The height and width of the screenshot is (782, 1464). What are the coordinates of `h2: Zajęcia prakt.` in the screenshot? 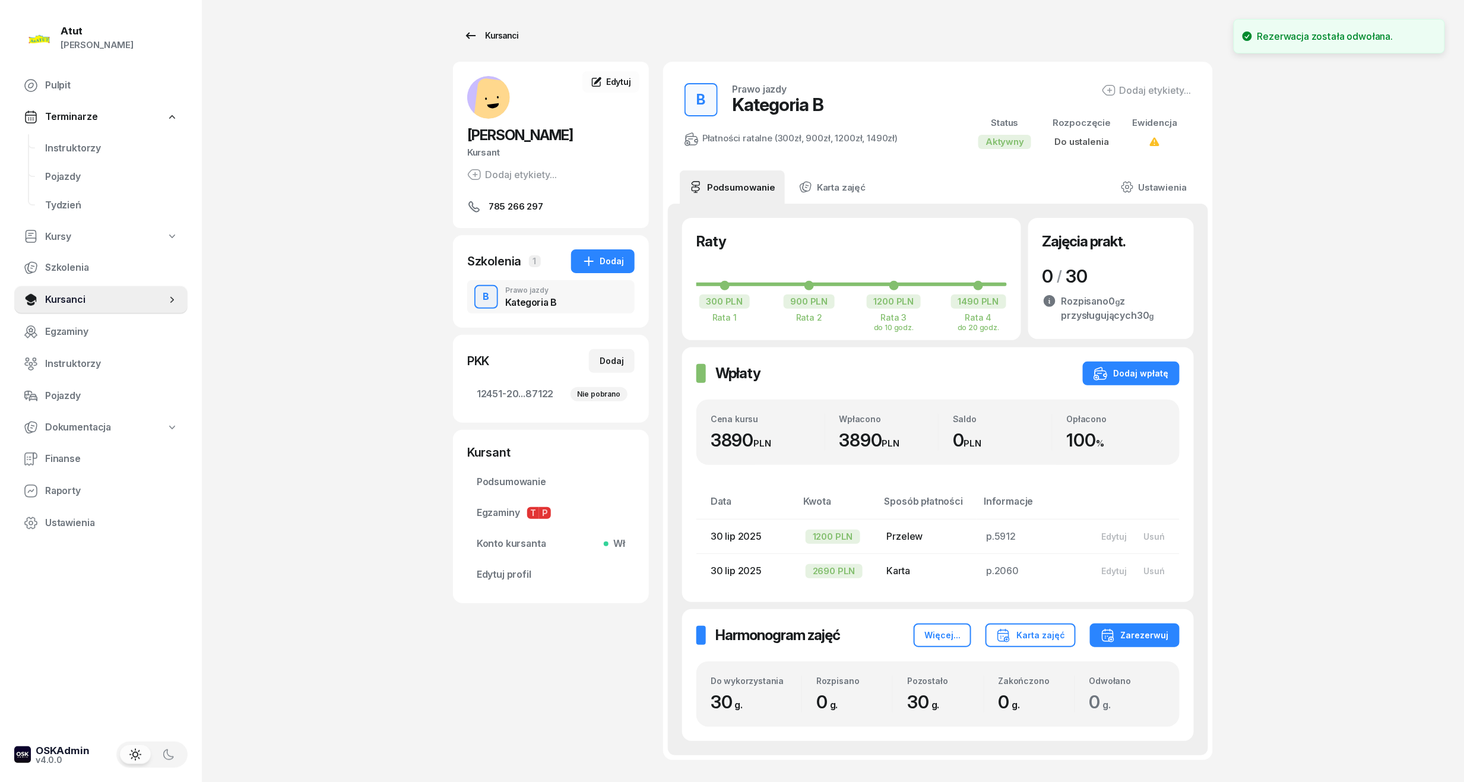 It's located at (1084, 242).